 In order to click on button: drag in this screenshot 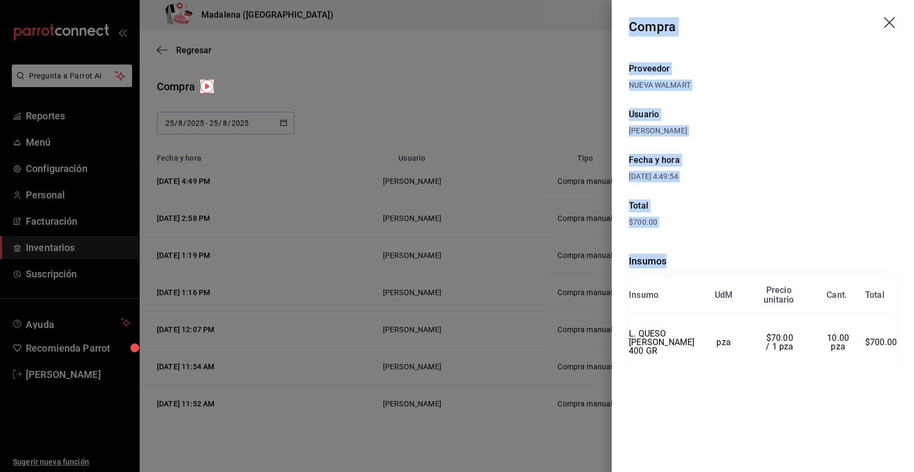, I will do `click(891, 24)`.